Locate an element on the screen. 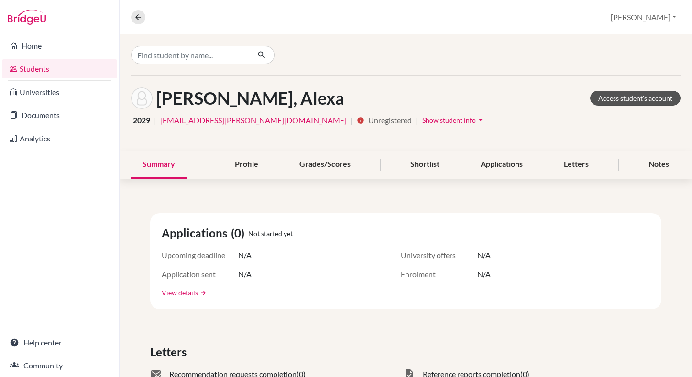  div: Notes is located at coordinates (658, 164).